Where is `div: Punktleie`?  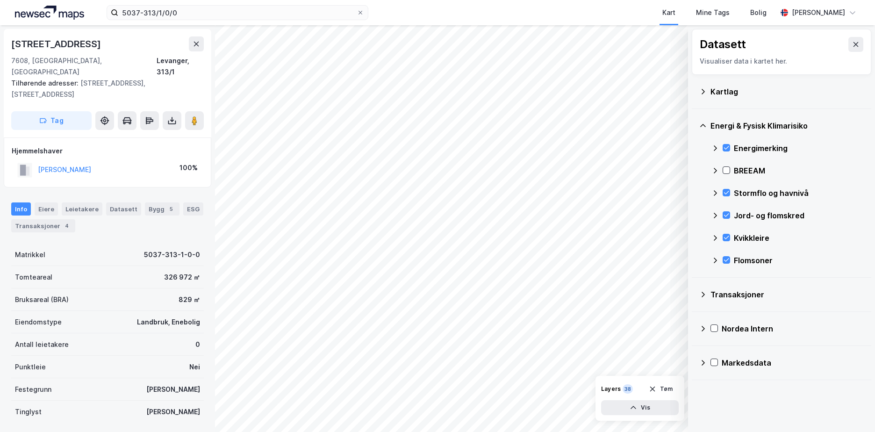
div: Punktleie is located at coordinates (30, 367).